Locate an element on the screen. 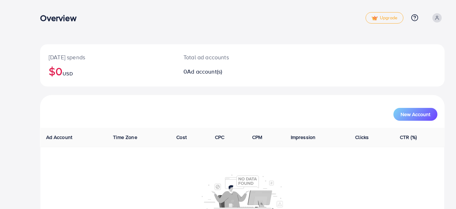 The image size is (456, 209). button: New Account is located at coordinates (415, 115).